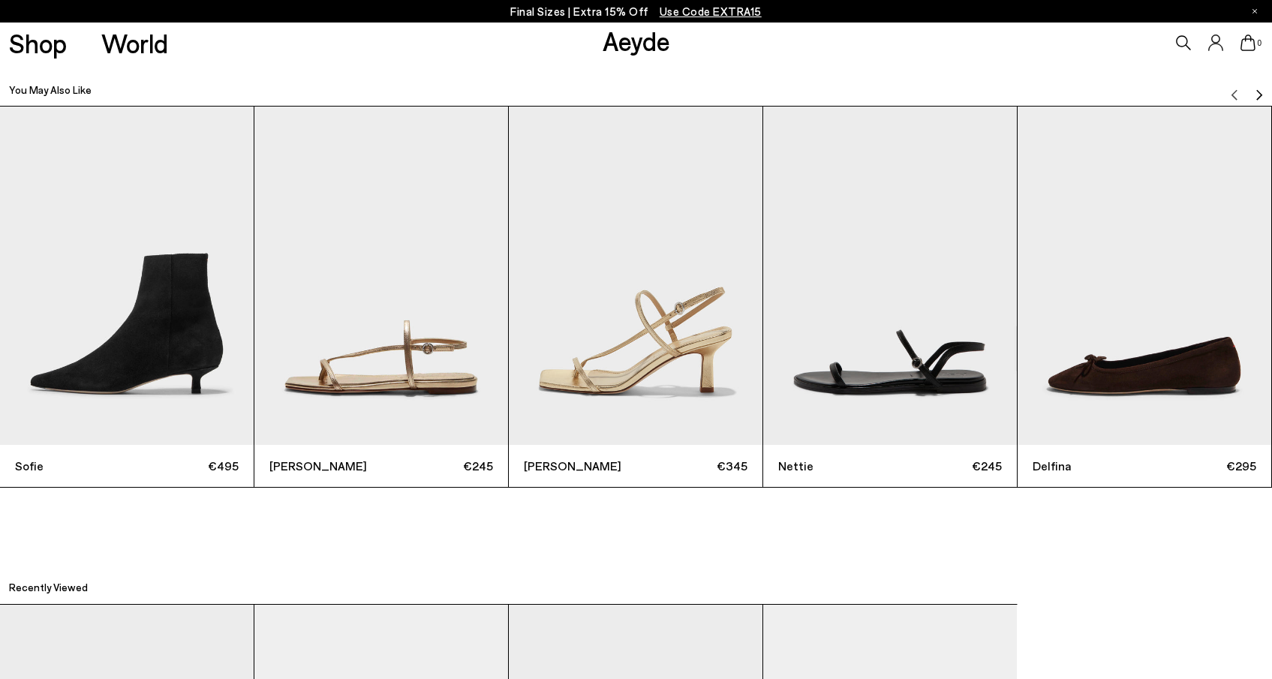 The image size is (1272, 679). I want to click on a: 0, so click(1248, 43).